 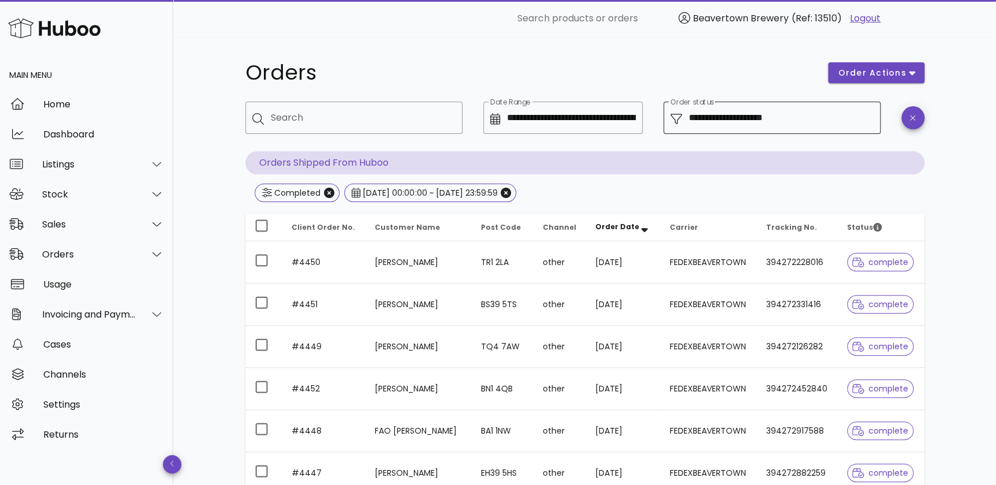 What do you see at coordinates (103, 104) in the screenshot?
I see `div: Home` at bounding box center [103, 104].